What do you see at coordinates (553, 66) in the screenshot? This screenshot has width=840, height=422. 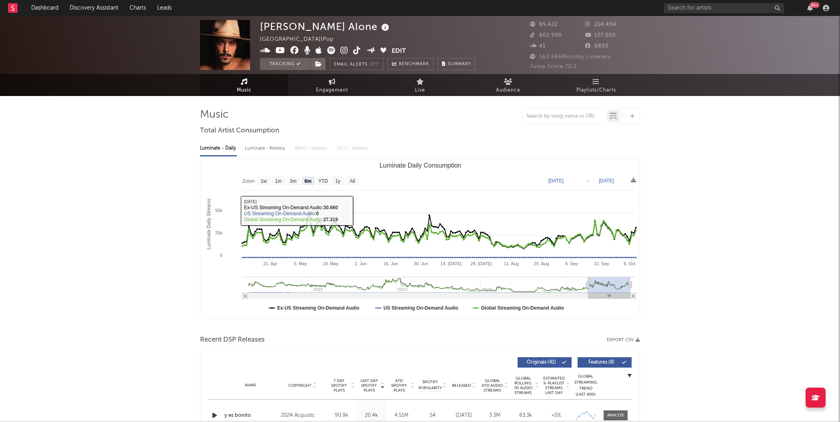 I see `span: Jump Score: 70.2` at bounding box center [553, 66].